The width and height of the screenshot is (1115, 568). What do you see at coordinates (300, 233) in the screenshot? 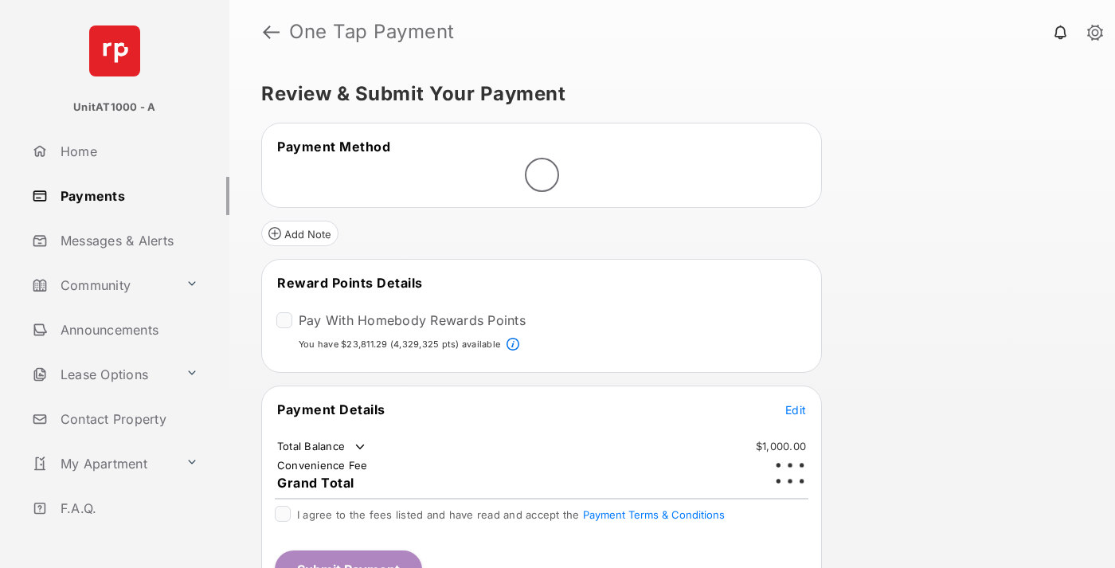
I see `button: Add Note` at bounding box center [300, 233].